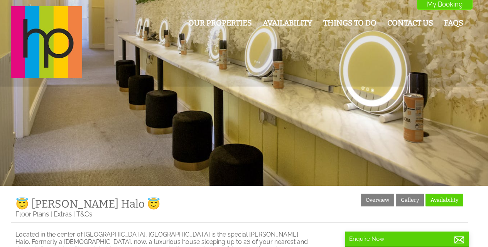  I want to click on a: T&Cs, so click(84, 214).